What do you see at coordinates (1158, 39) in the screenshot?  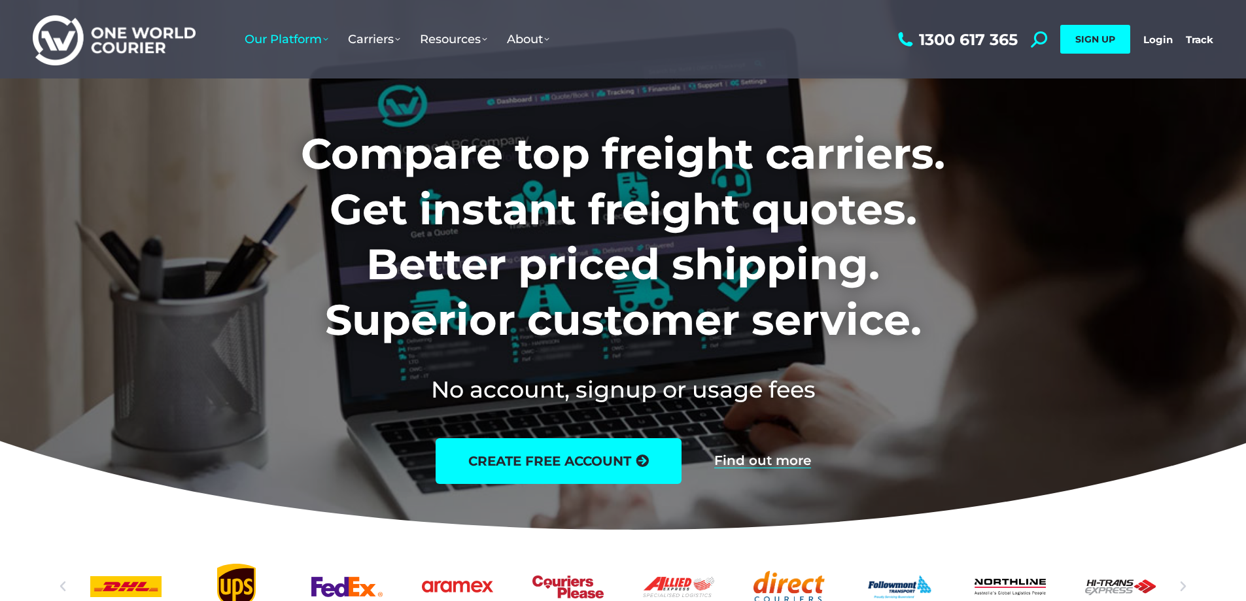 I see `a: Login` at bounding box center [1158, 39].